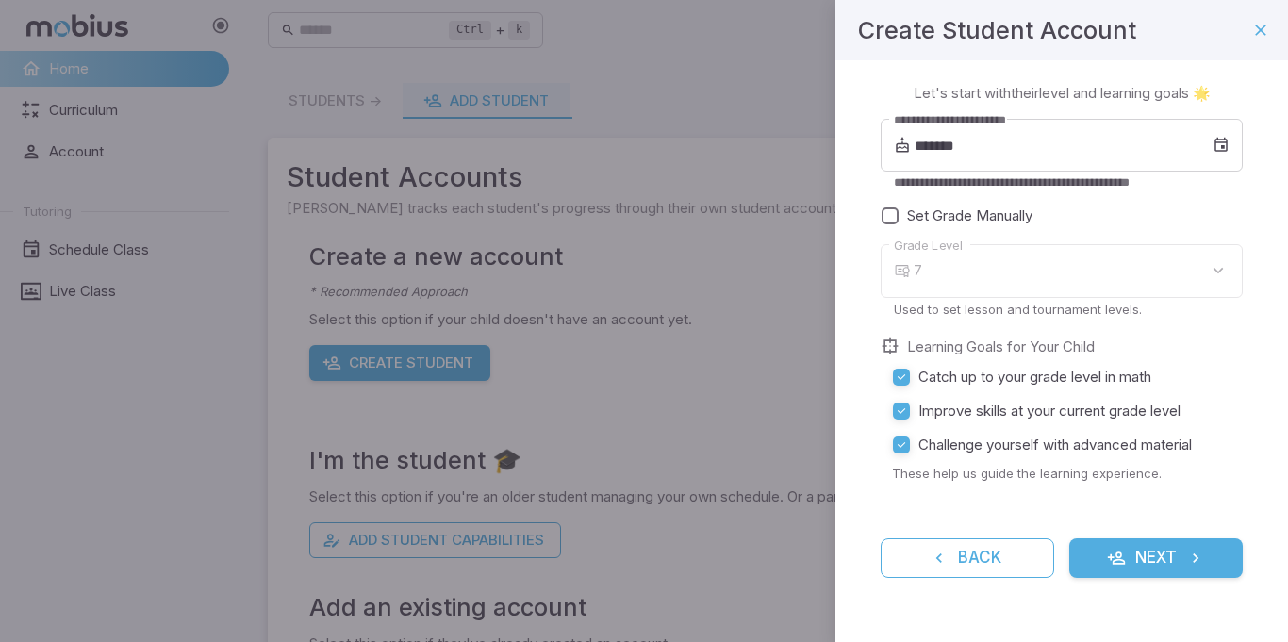  What do you see at coordinates (1049, 411) in the screenshot?
I see `span: Improve skills at your current grade level` at bounding box center [1049, 411].